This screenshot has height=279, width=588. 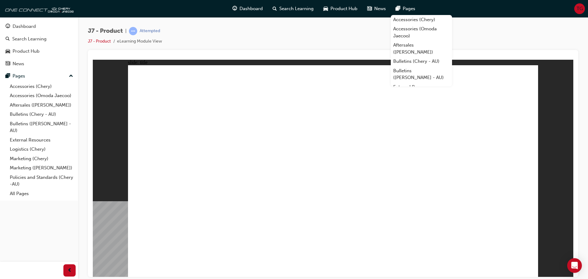 What do you see at coordinates (41, 193) in the screenshot?
I see `a: All Pages` at bounding box center [41, 193].